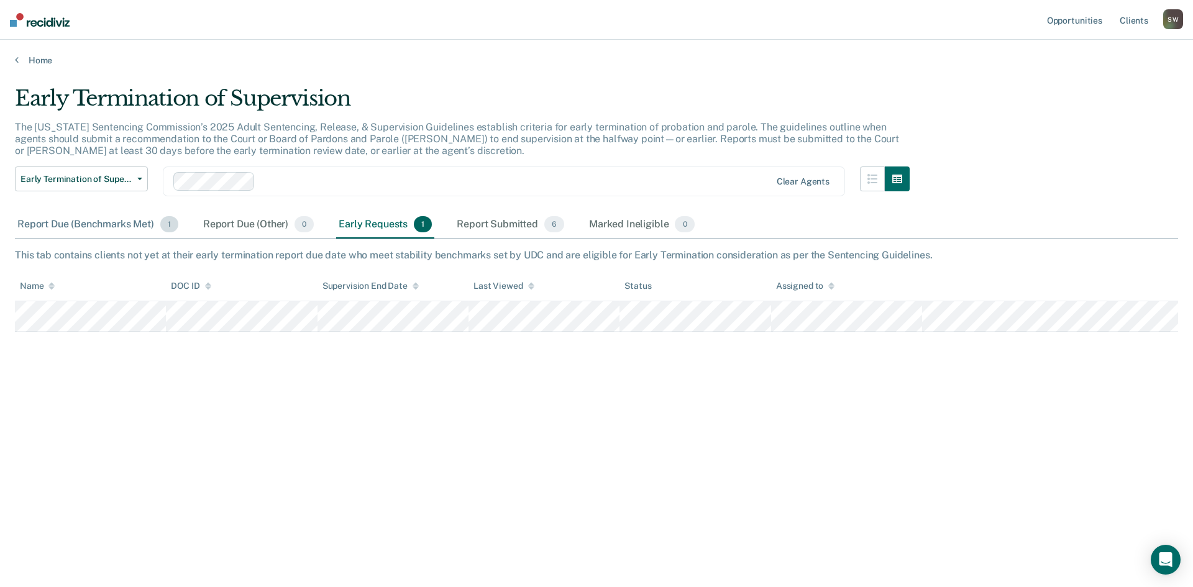  What do you see at coordinates (76, 179) in the screenshot?
I see `span: Early Termination of Supervision` at bounding box center [76, 179].